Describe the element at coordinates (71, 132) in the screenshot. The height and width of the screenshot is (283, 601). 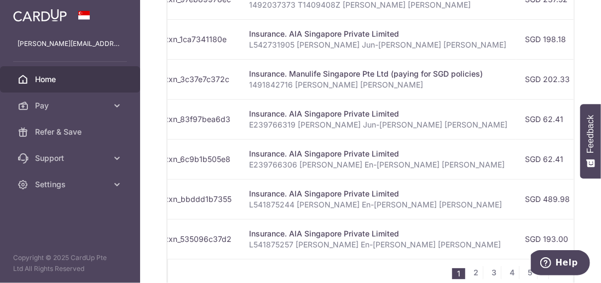
I see `span: Refer & Save` at that location.